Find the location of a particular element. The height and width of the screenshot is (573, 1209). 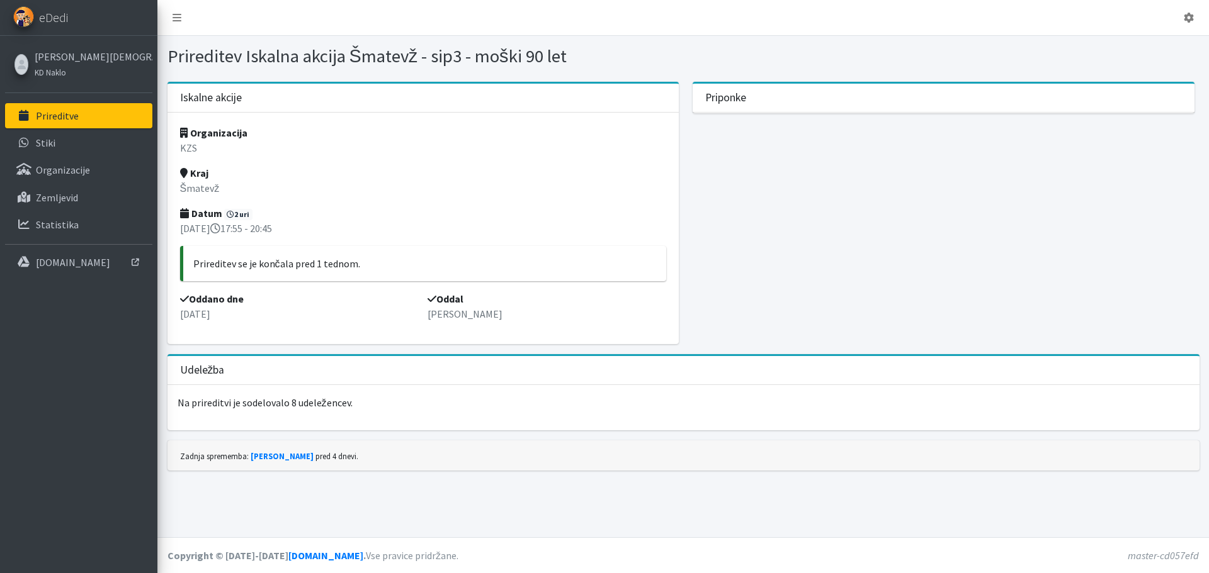

p: Stiki is located at coordinates (45, 143).